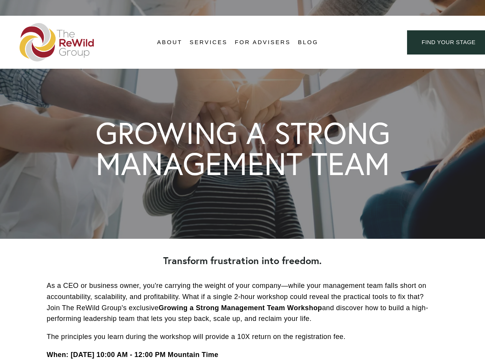 This screenshot has height=362, width=485. What do you see at coordinates (243, 164) in the screenshot?
I see `h1: MANAGEMENT TEAM` at bounding box center [243, 164].